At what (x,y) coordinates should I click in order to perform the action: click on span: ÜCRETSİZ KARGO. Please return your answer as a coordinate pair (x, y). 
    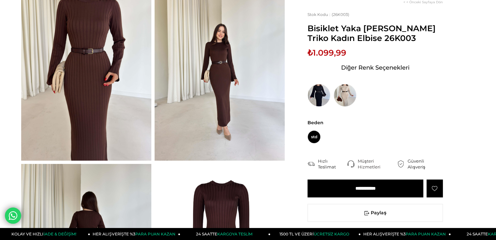
    Looking at the image, I should click on (331, 234).